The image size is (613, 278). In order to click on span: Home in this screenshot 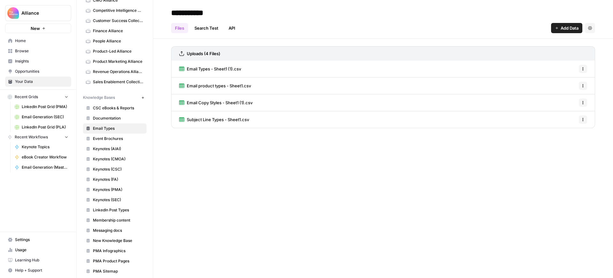, I will do `click(42, 41)`.